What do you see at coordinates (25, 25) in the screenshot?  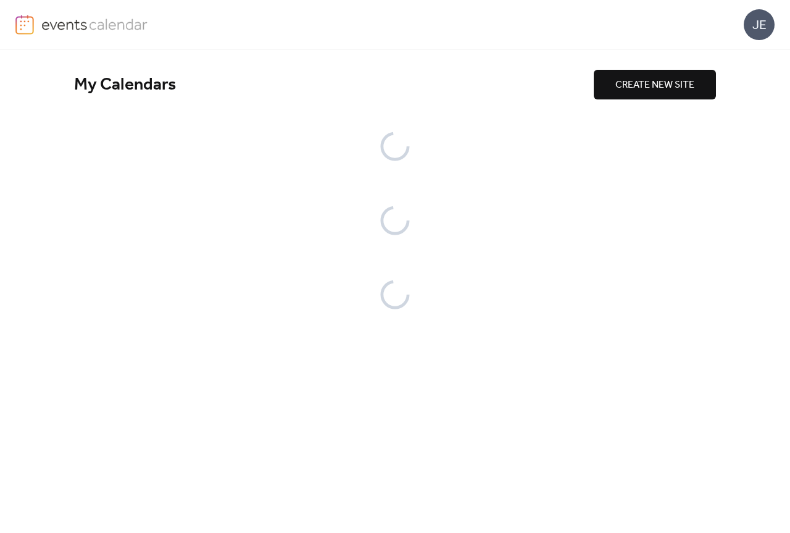 I see `img: logo` at bounding box center [25, 25].